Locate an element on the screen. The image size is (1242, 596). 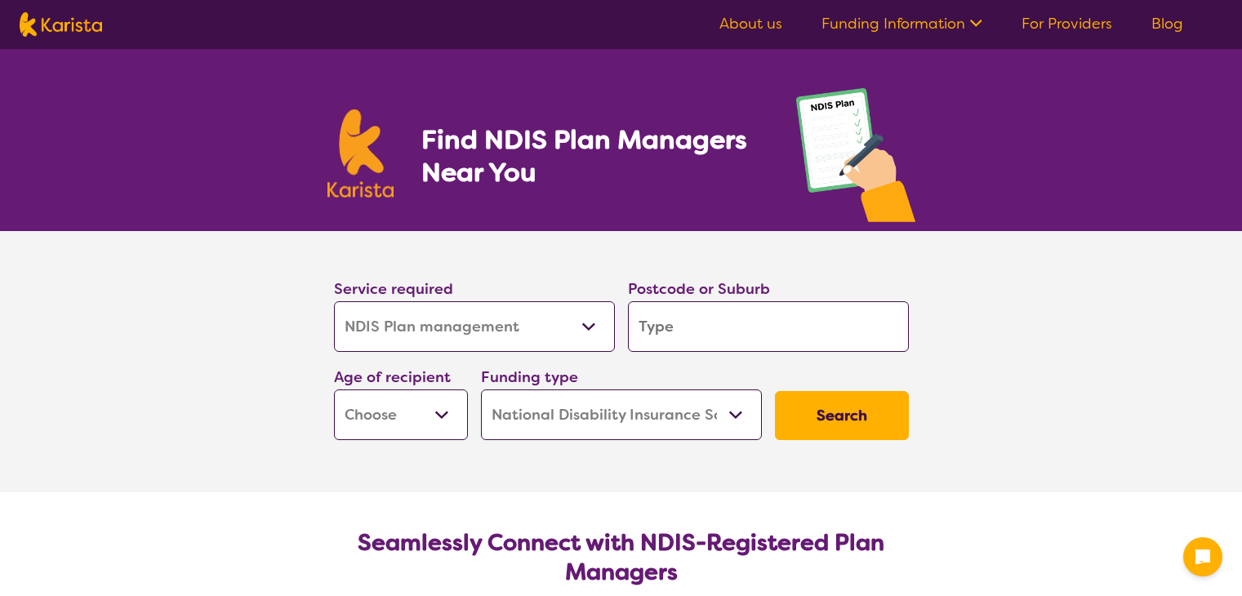
input: Type is located at coordinates (769, 327).